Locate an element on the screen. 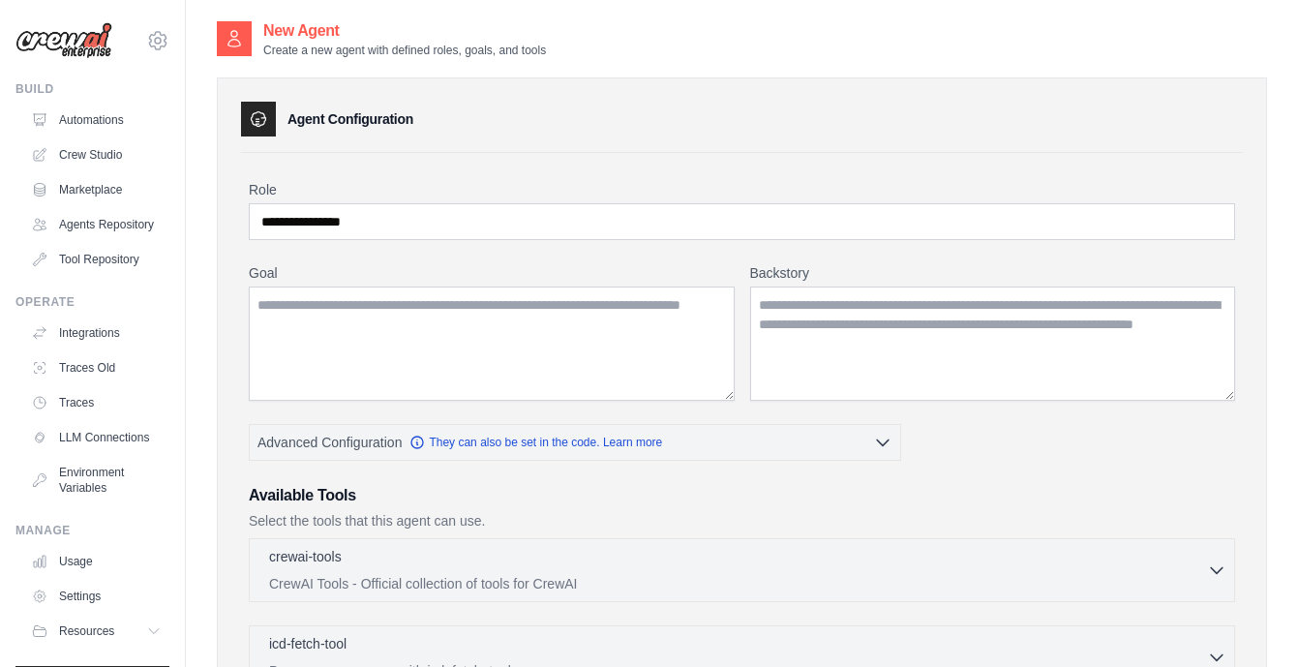 The height and width of the screenshot is (667, 1298). a: Usage is located at coordinates (96, 561).